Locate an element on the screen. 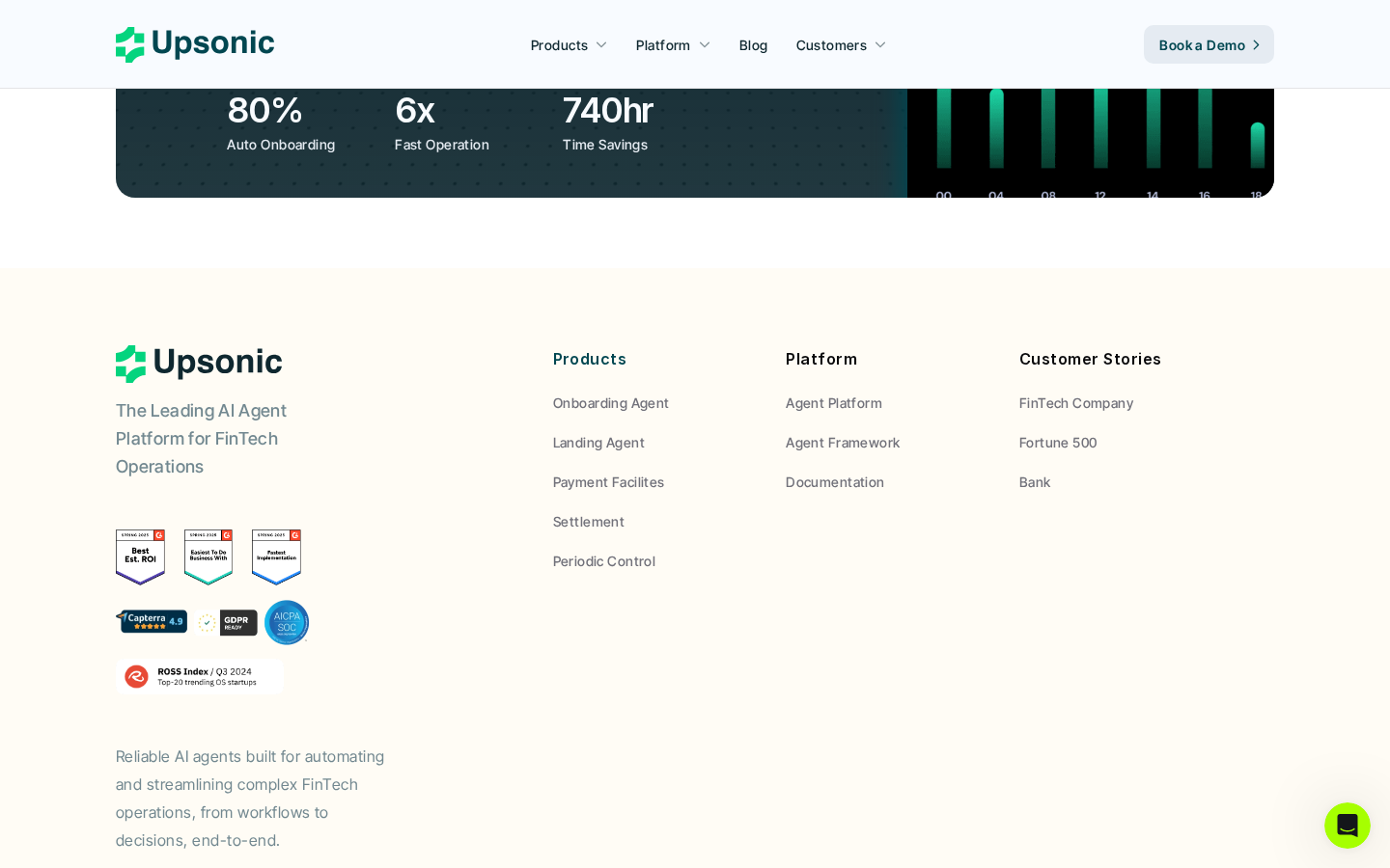 This screenshot has width=1390, height=868. p: Customer Stories is located at coordinates (1121, 358).